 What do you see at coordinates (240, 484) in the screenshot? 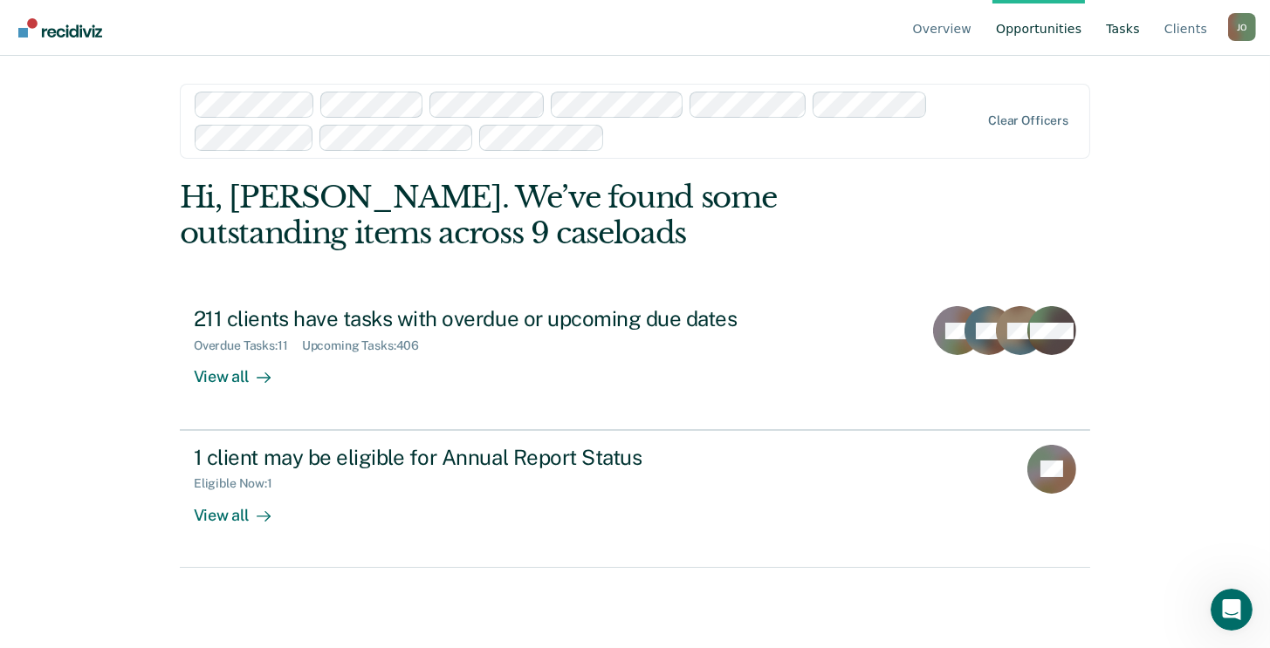
I see `div: Eligible Now : 1` at bounding box center [240, 484].